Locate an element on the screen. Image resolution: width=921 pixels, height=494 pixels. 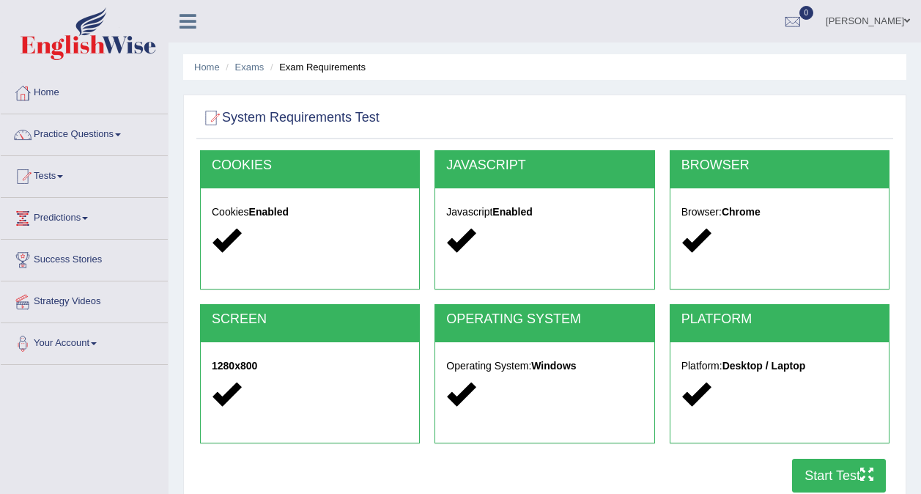
h2: SCREEN is located at coordinates (310, 319).